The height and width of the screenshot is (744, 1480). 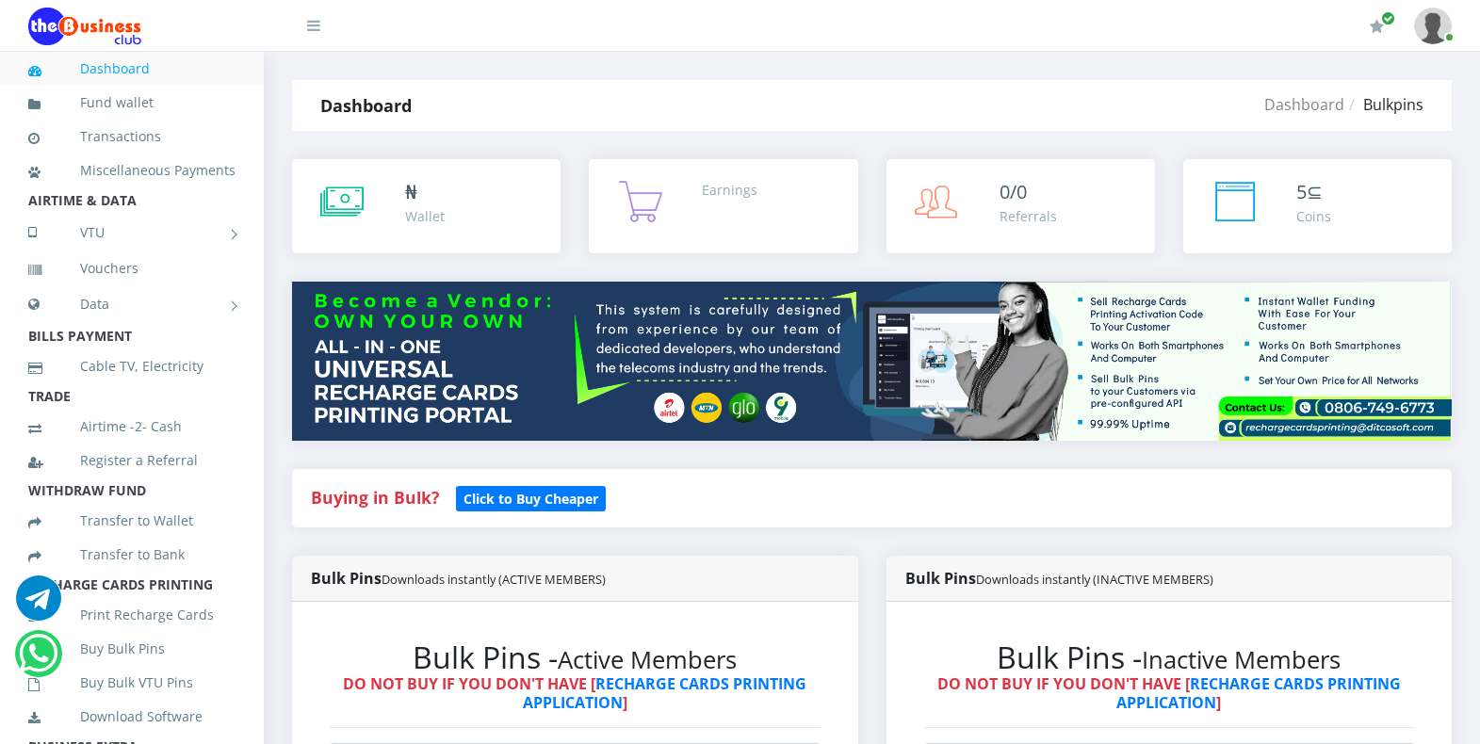 I want to click on a: Vouchers, so click(x=132, y=268).